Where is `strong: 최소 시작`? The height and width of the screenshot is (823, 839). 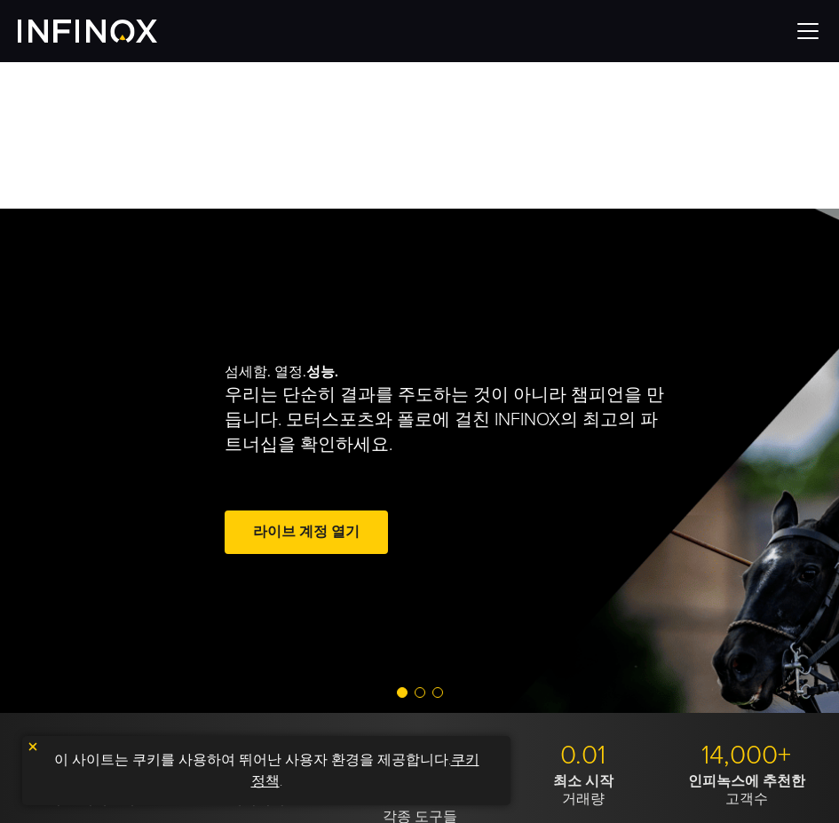 strong: 최소 시작 is located at coordinates (583, 781).